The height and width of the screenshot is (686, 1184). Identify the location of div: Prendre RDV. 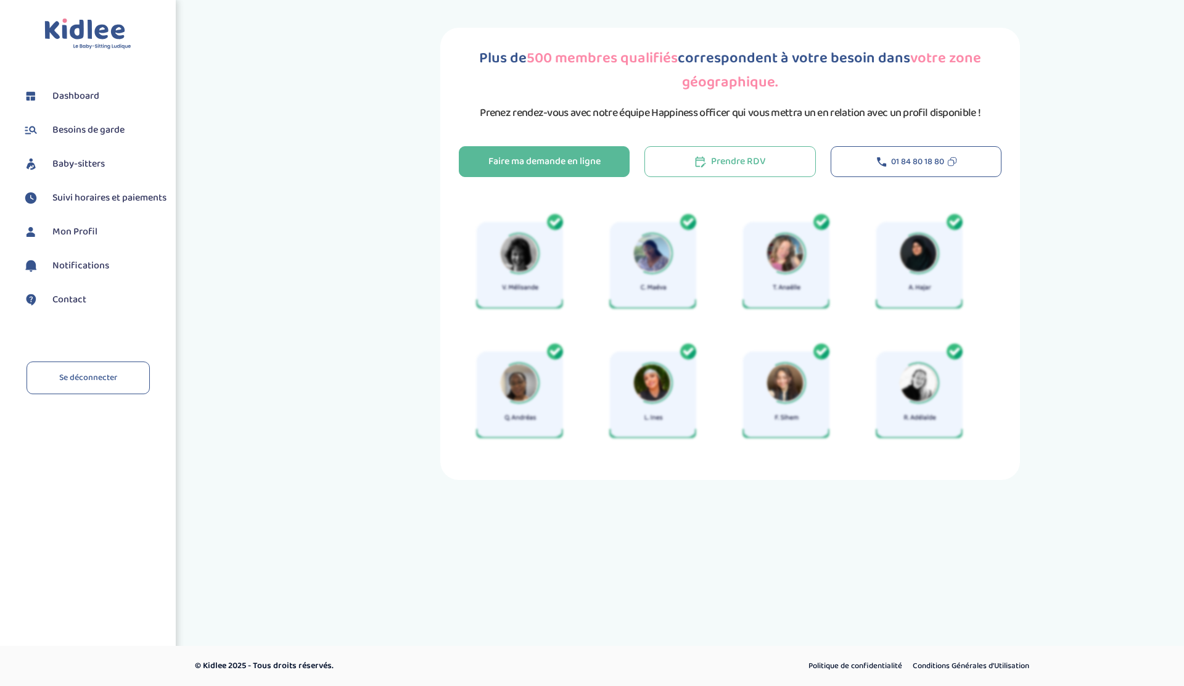
(730, 162).